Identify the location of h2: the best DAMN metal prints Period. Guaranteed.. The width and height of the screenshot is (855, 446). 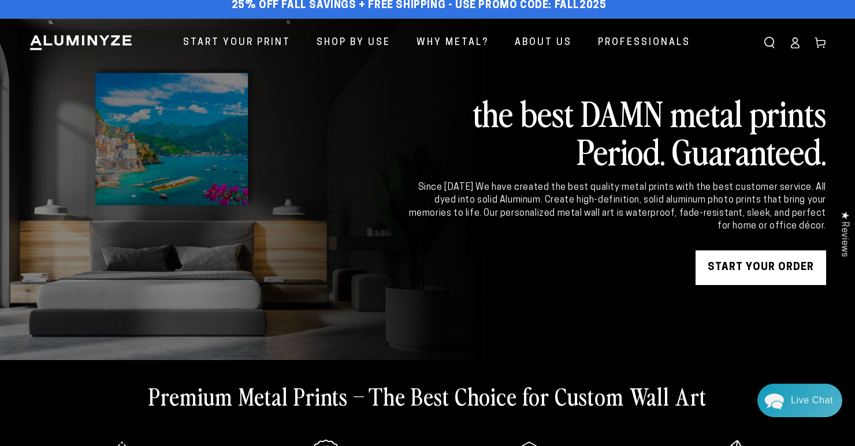
(616, 132).